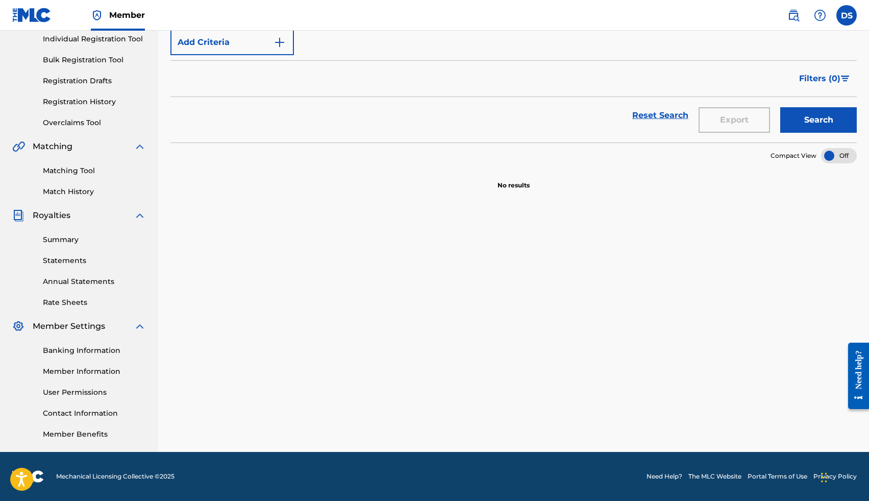  I want to click on a: Public Search, so click(794, 15).